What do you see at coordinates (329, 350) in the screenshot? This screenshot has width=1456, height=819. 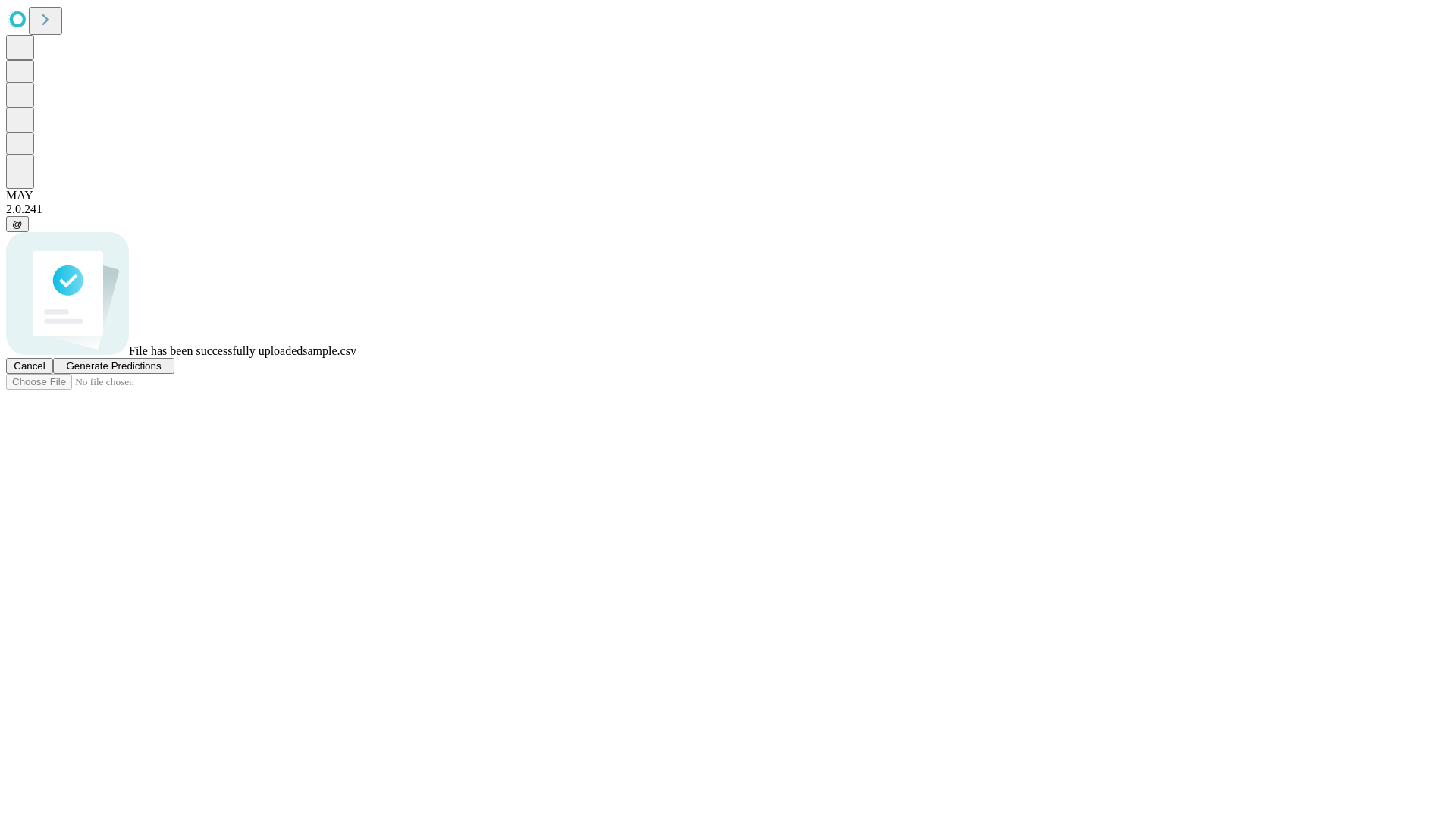 I see `span: sample.csv` at bounding box center [329, 350].